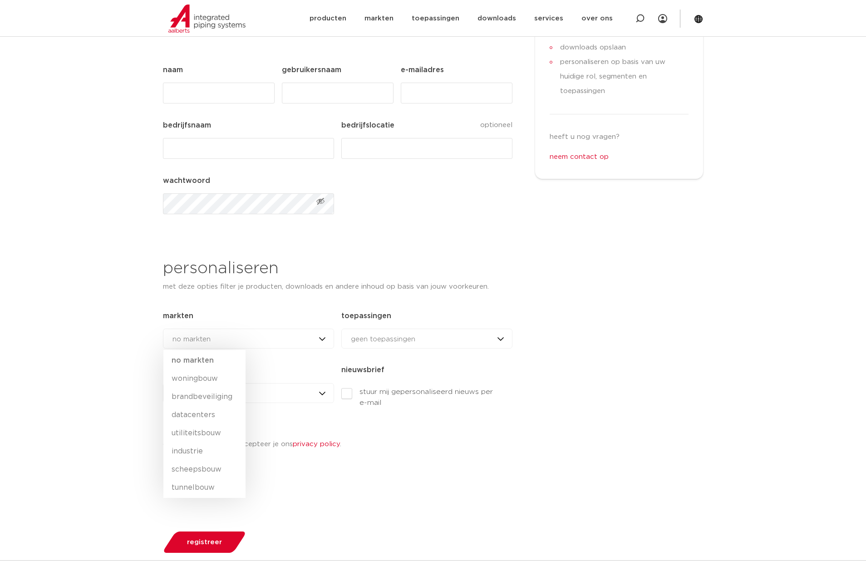 Image resolution: width=866 pixels, height=561 pixels. Describe the element at coordinates (338, 262) in the screenshot. I see `div: met deze opties filter je producten, downloads en andere inhoud op basis van jouw voorkeuren.` at that location.